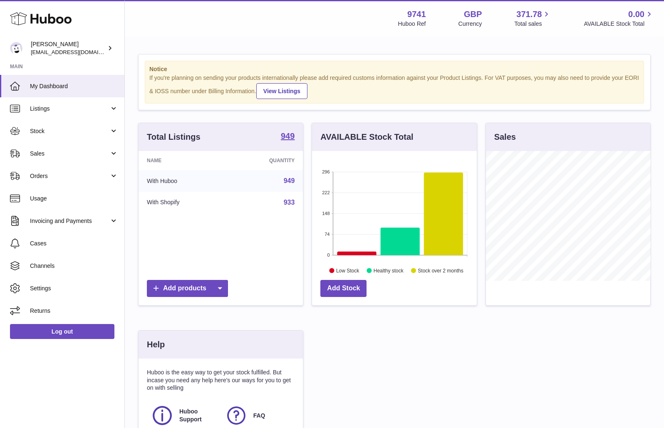 Image resolution: width=664 pixels, height=428 pixels. Describe the element at coordinates (326, 172) in the screenshot. I see `text: 296` at that location.